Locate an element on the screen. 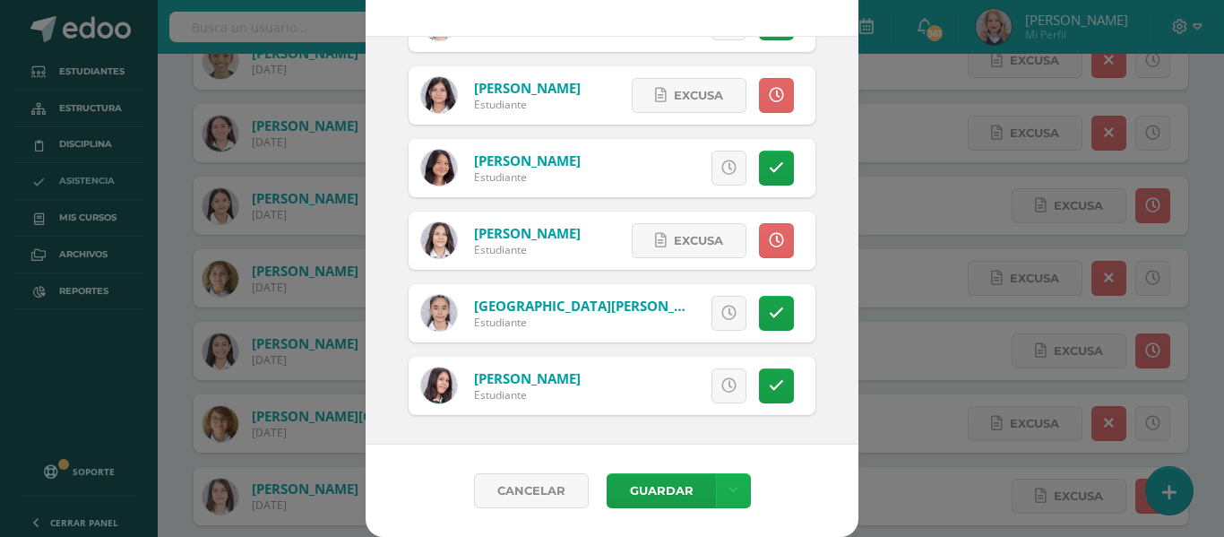  a: Cancelar is located at coordinates (532, 490).